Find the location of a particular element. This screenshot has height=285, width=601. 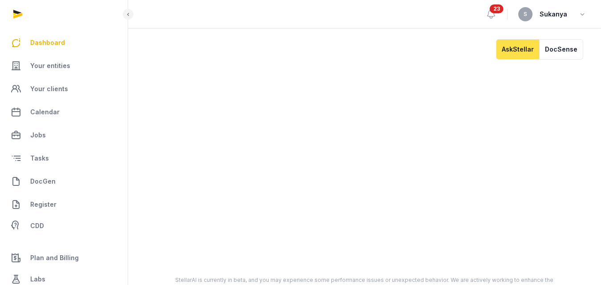

span: Jobs is located at coordinates (38, 135).